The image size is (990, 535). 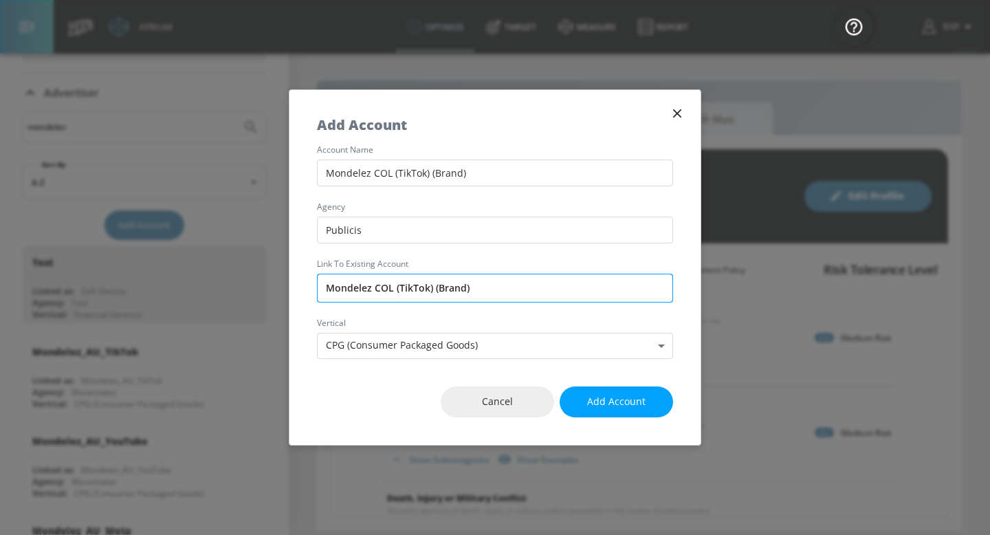 I want to click on button: Add Account, so click(x=616, y=402).